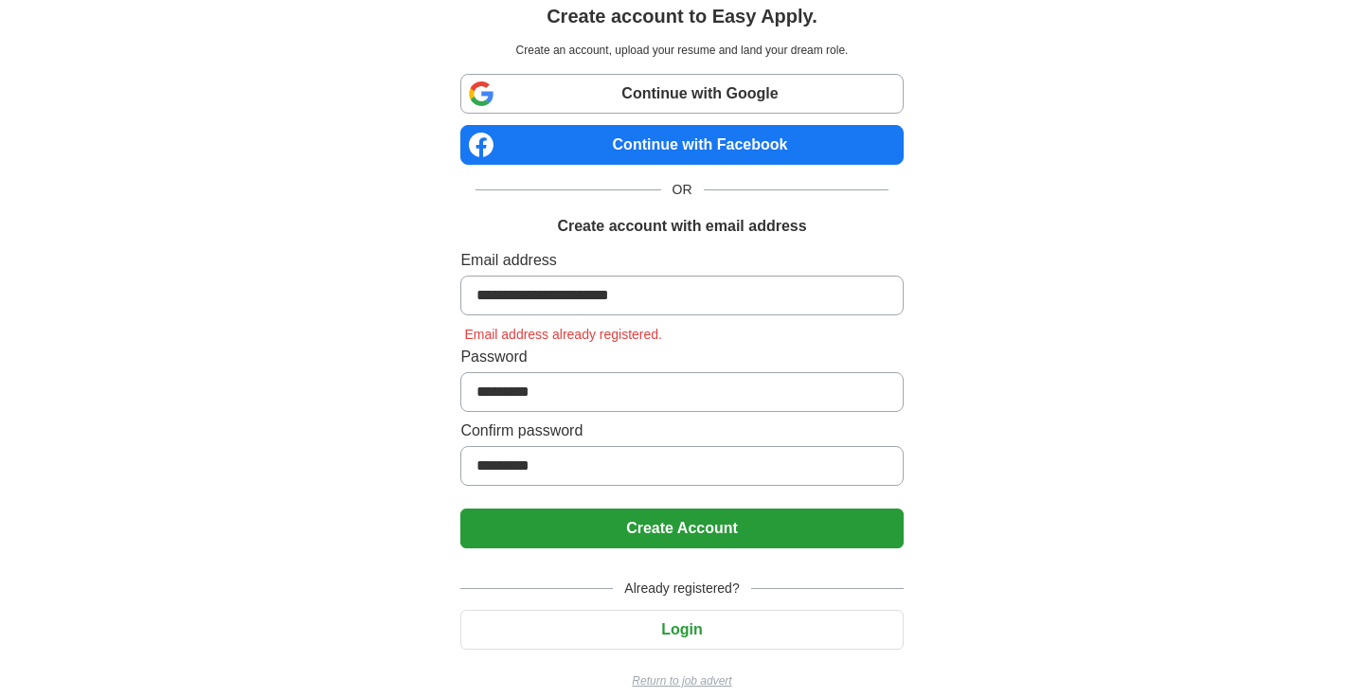  Describe the element at coordinates (682, 16) in the screenshot. I see `h1: Create account to Easy Apply.` at that location.